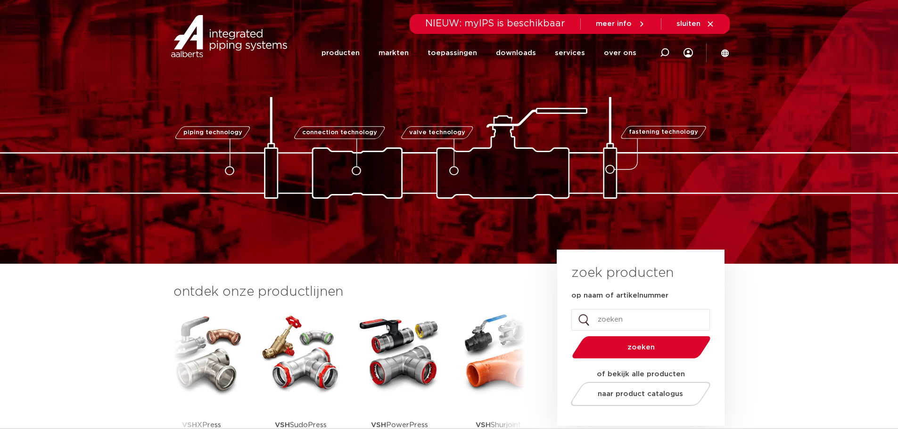 Image resolution: width=898 pixels, height=429 pixels. Describe the element at coordinates (349, 292) in the screenshot. I see `h3: ontdek onze productlijnen` at that location.